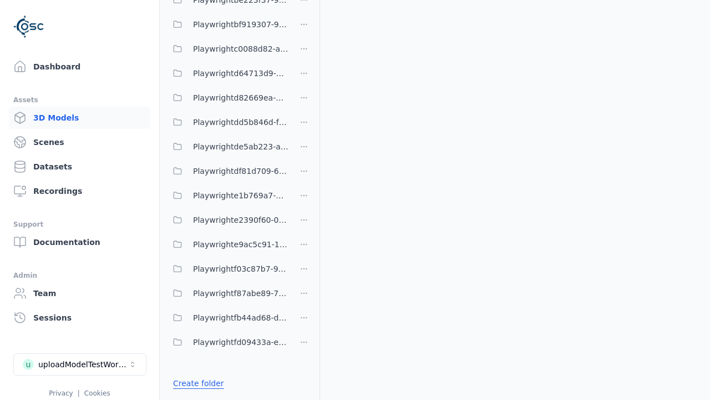 The image size is (710, 400). What do you see at coordinates (199, 383) in the screenshot?
I see `a: Create folder` at bounding box center [199, 383].